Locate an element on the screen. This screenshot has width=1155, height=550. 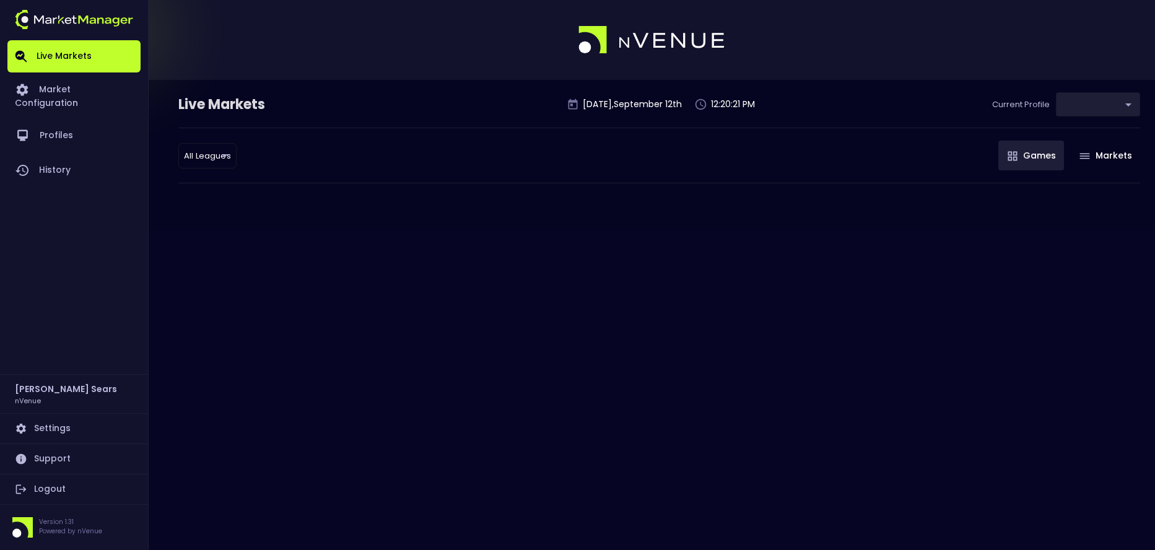
a: Logout is located at coordinates (74, 489).